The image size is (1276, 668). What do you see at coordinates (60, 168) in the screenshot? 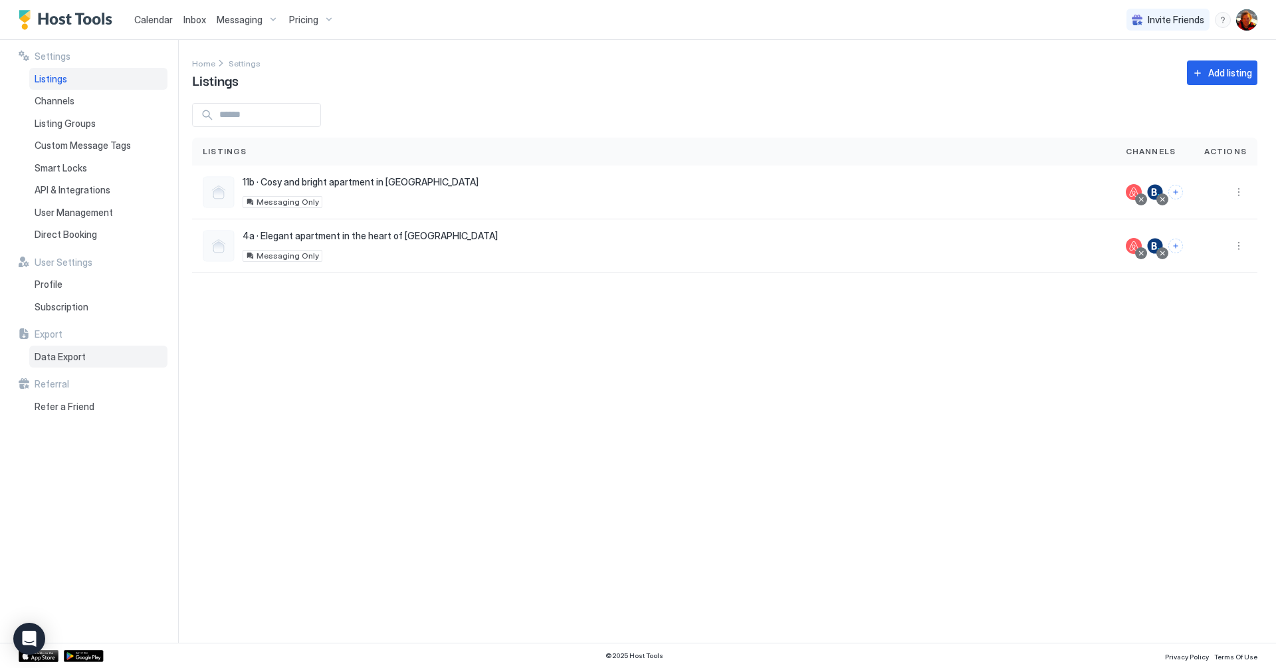
I see `span: Smart Locks` at bounding box center [60, 168].